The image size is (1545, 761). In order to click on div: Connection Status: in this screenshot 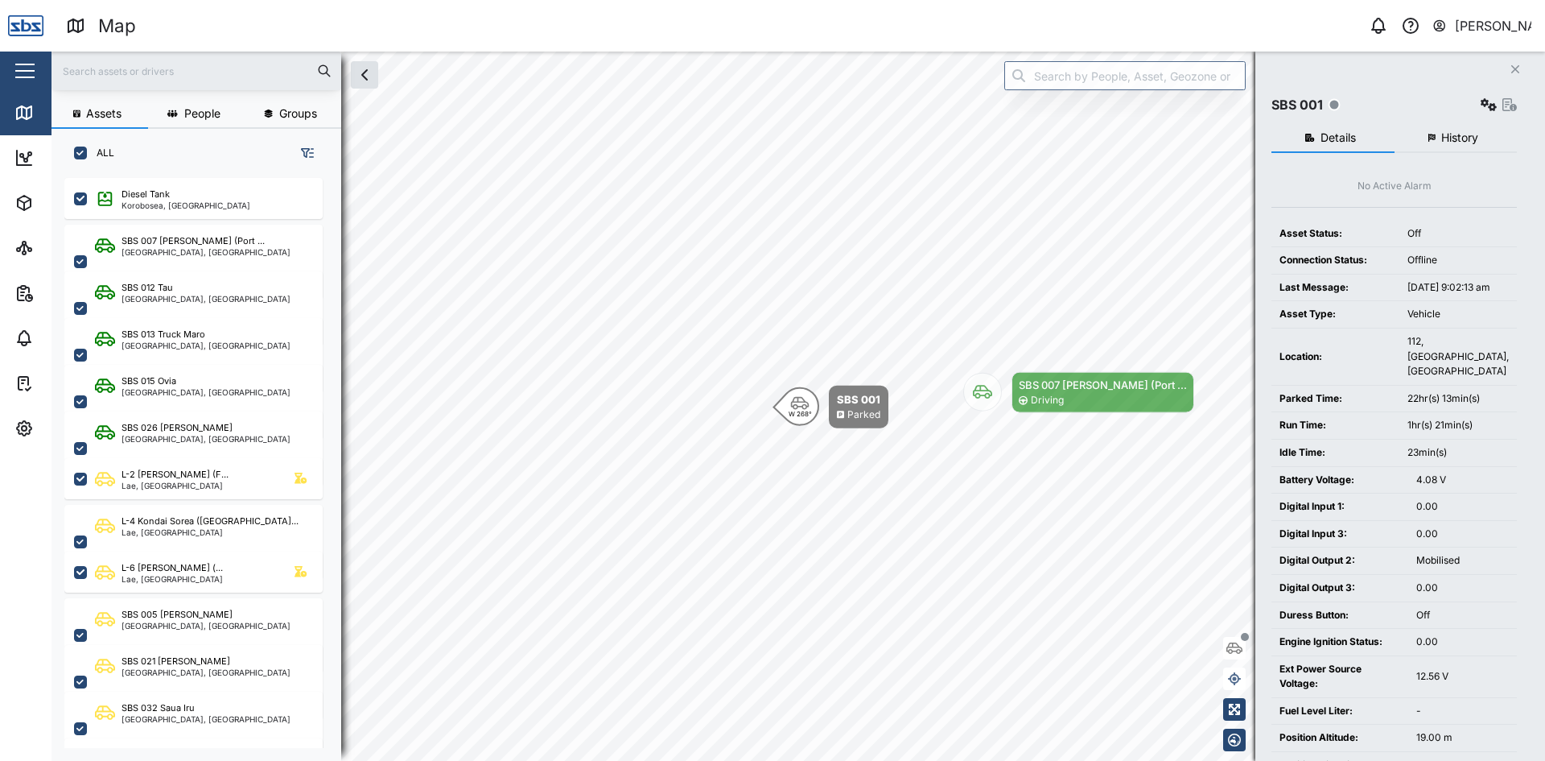, I will do `click(1335, 260)`.